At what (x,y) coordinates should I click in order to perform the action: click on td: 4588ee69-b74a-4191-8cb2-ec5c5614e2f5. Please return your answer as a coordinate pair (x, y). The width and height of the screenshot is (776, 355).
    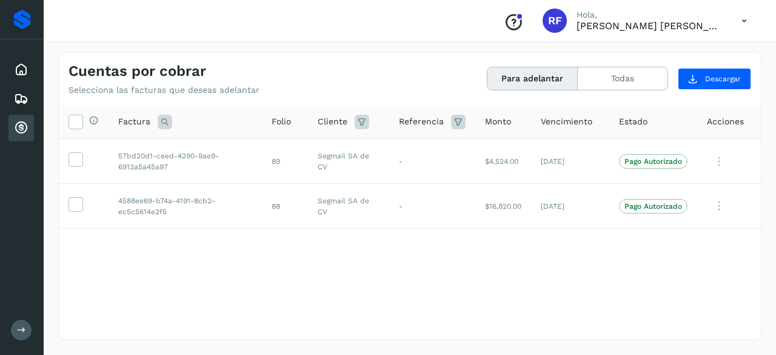
    Looking at the image, I should click on (185, 206).